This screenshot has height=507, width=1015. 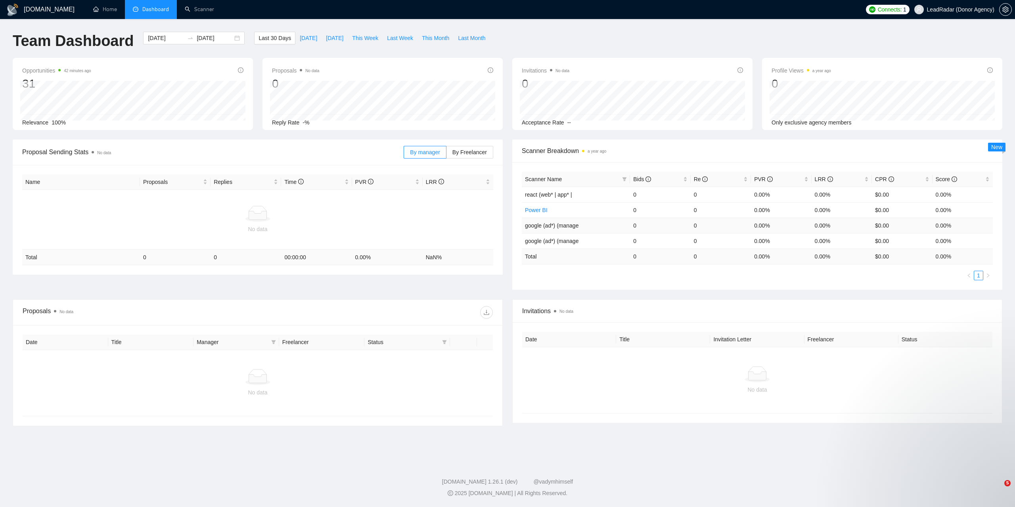 I want to click on span: Proposals, so click(x=295, y=71).